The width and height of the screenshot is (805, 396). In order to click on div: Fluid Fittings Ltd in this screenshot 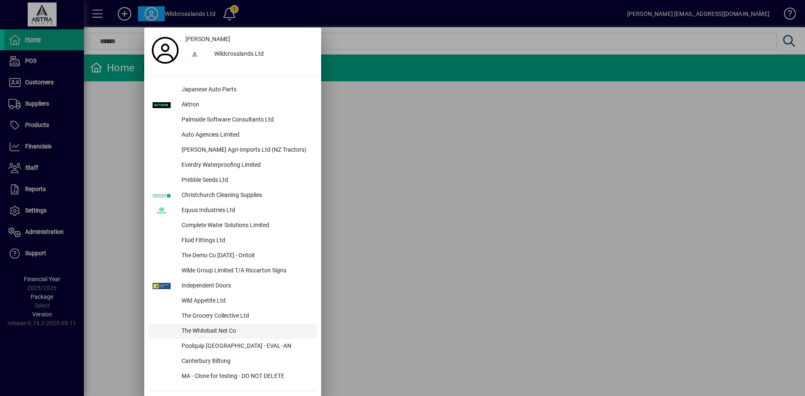, I will do `click(246, 241)`.